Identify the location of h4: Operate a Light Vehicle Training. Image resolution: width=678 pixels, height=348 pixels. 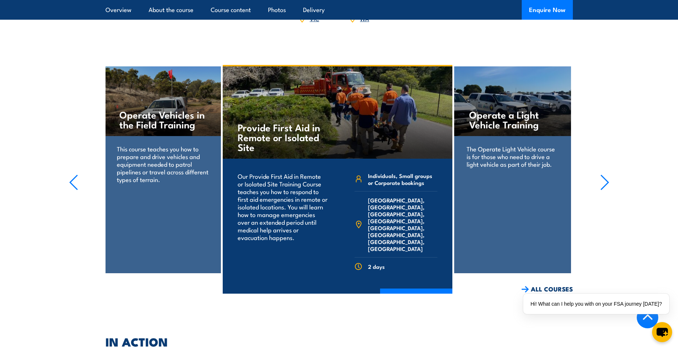
(513, 119).